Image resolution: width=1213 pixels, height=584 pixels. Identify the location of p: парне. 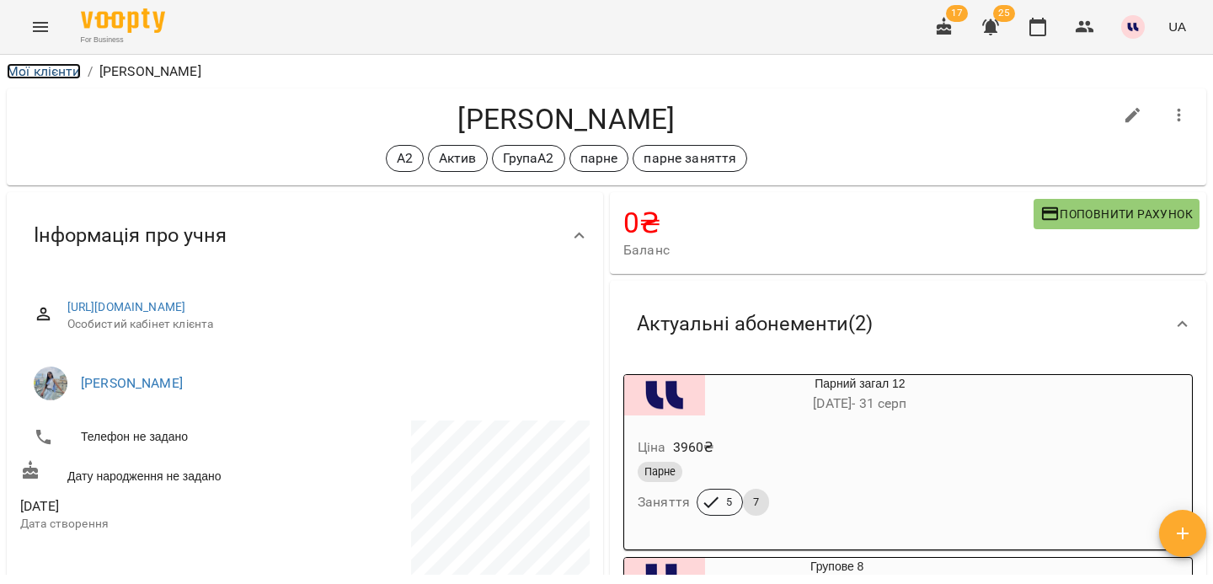
(599, 158).